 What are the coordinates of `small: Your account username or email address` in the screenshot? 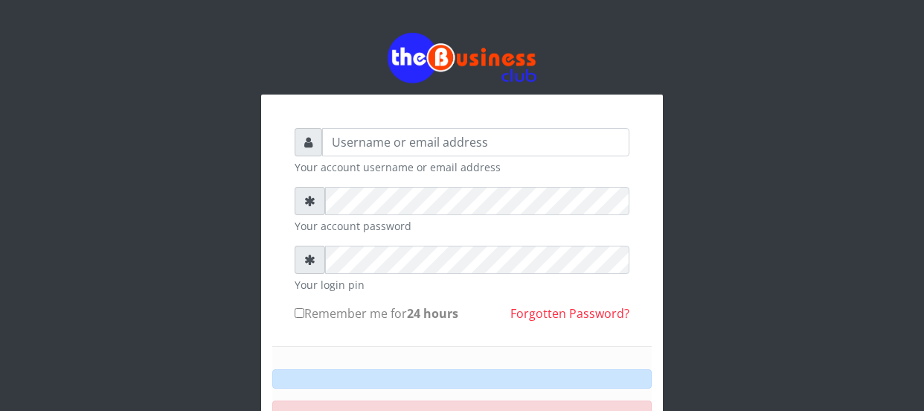 It's located at (462, 167).